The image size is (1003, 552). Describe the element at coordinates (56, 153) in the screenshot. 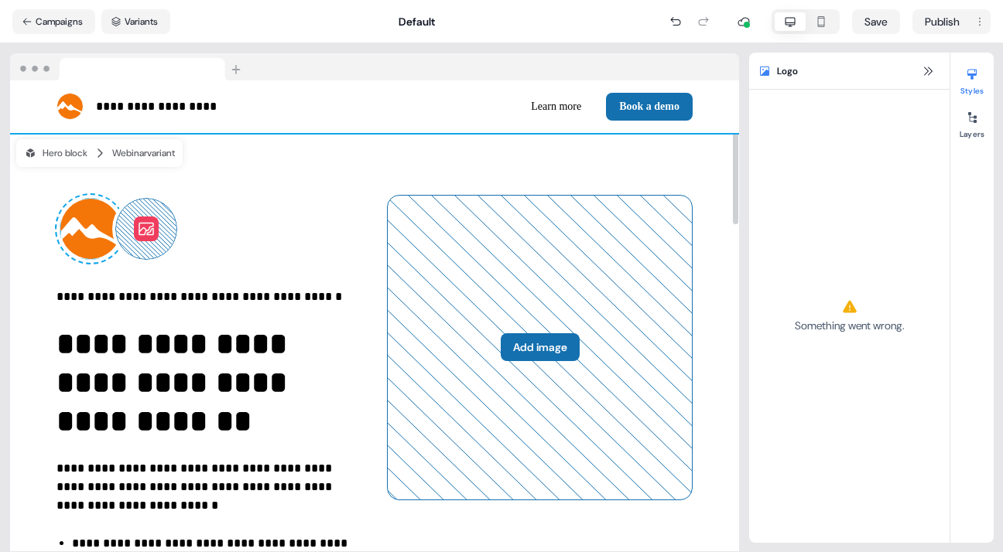

I see `div: Hero block` at that location.